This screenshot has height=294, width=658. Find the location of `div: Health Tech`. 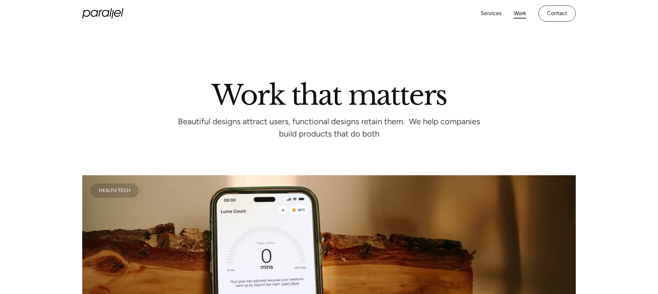

div: Health Tech is located at coordinates (114, 191).